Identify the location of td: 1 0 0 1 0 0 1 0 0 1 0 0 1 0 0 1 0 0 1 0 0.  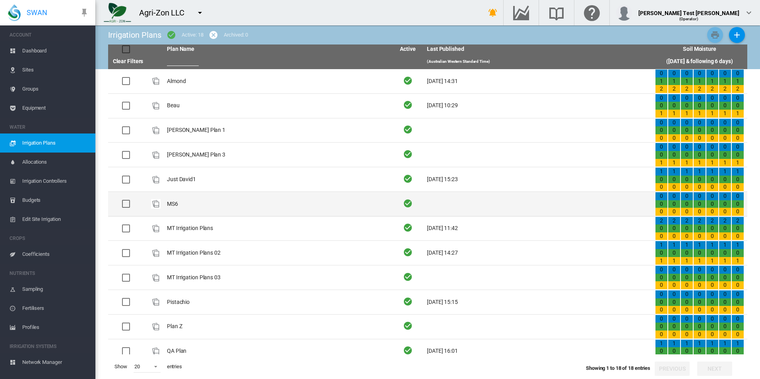
(700, 179).